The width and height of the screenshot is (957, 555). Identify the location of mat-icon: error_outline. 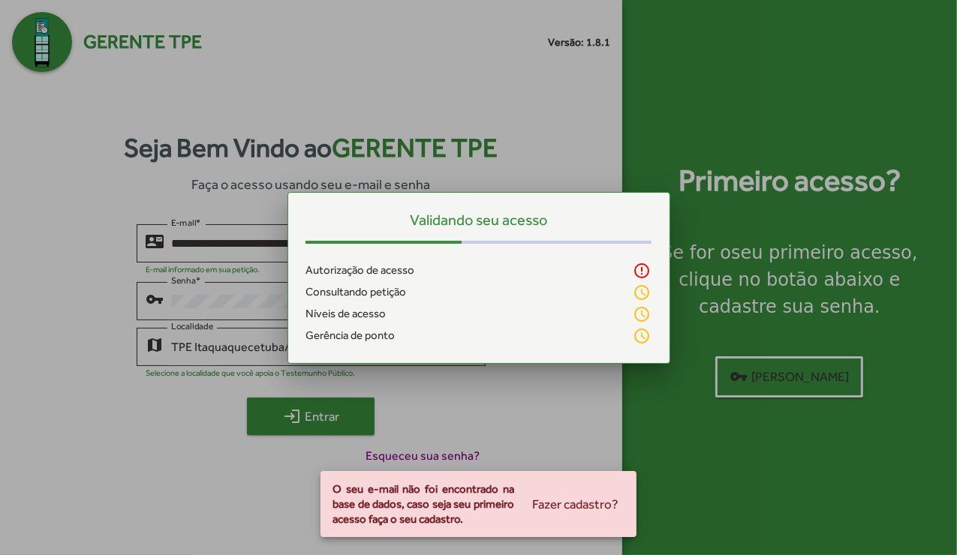
(643, 271).